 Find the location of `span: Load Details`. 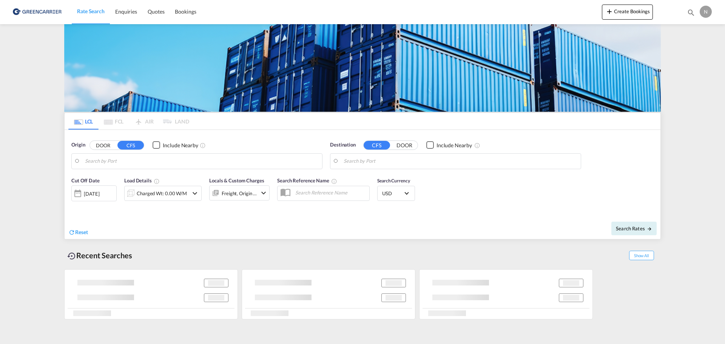

span: Load Details is located at coordinates (142, 180).